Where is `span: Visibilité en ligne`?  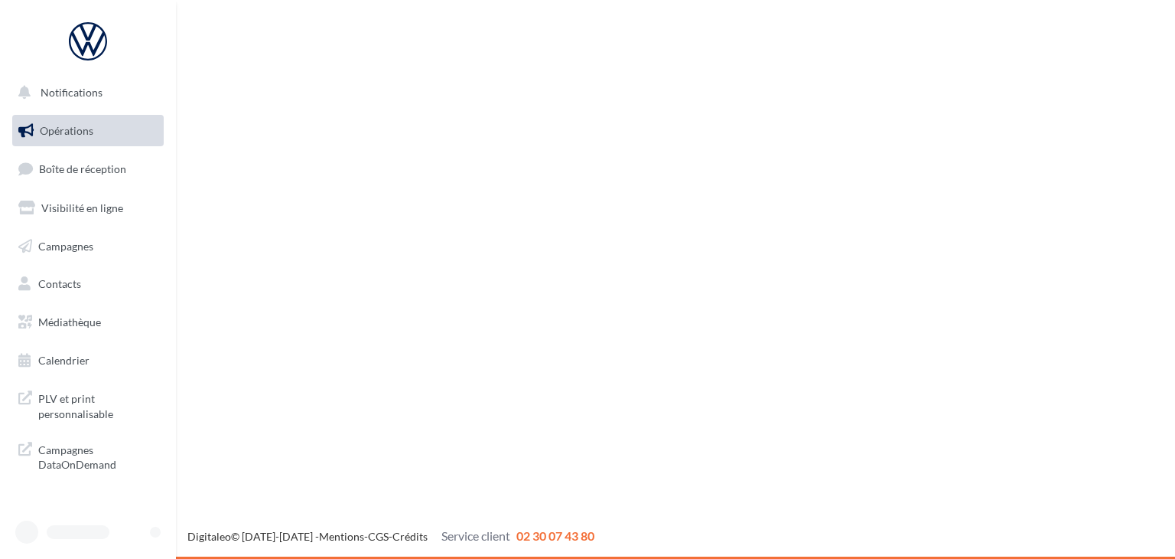 span: Visibilité en ligne is located at coordinates (82, 207).